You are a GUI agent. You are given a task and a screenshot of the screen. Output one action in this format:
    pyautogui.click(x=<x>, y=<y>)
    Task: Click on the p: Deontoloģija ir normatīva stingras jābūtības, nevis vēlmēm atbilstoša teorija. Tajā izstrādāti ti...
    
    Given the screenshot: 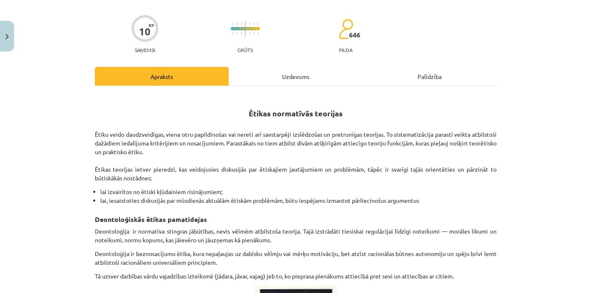 What is the action you would take?
    pyautogui.click(x=296, y=236)
    